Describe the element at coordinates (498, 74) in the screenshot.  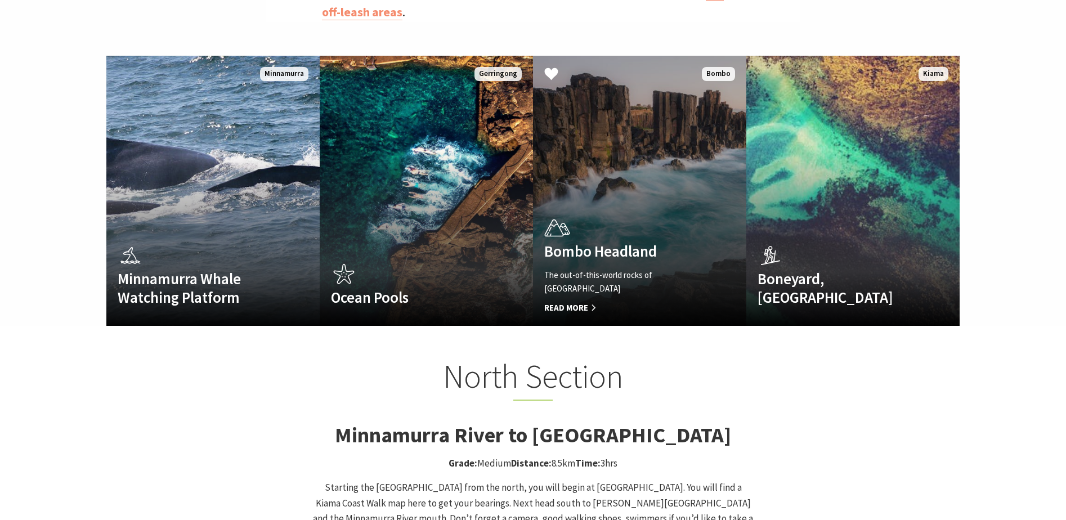
I see `span: Gerringong` at that location.